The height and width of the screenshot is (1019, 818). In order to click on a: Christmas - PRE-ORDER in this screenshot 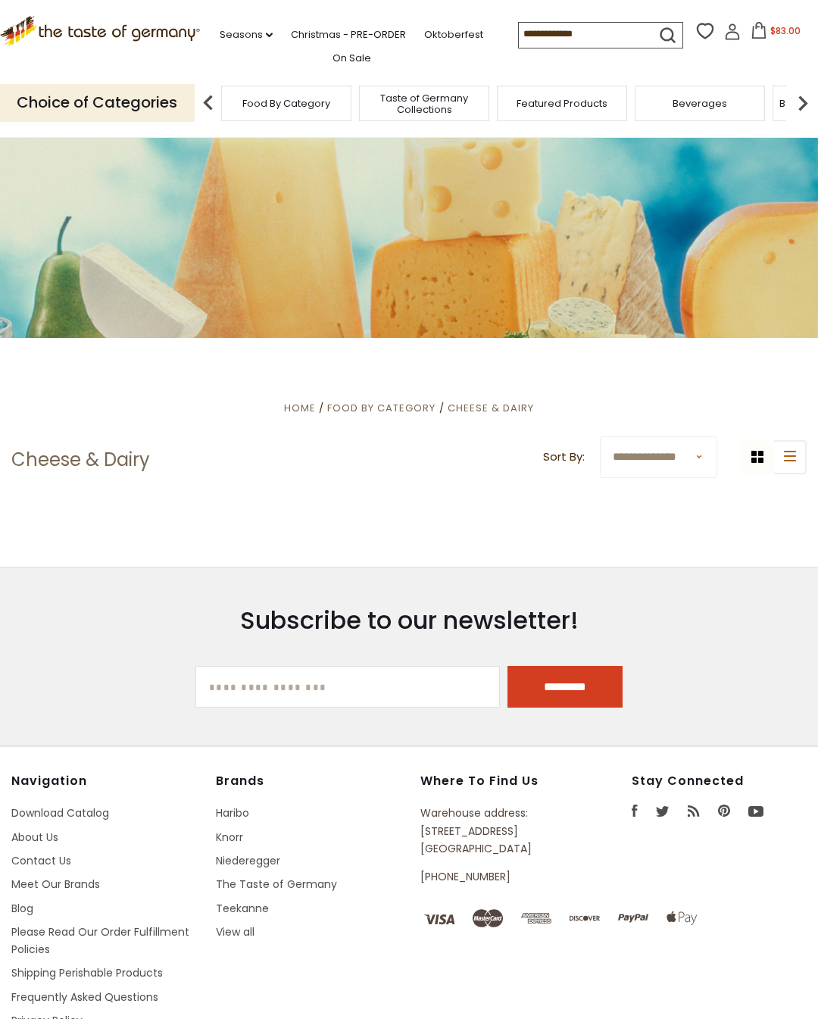, I will do `click(348, 35)`.